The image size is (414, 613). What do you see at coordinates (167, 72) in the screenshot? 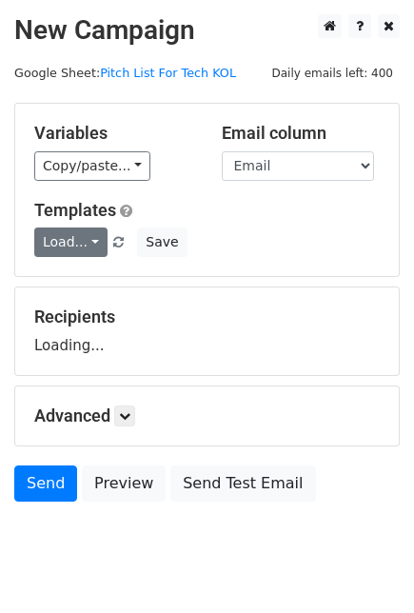
I see `a: Pitch List For Tech KOL` at bounding box center [167, 72].